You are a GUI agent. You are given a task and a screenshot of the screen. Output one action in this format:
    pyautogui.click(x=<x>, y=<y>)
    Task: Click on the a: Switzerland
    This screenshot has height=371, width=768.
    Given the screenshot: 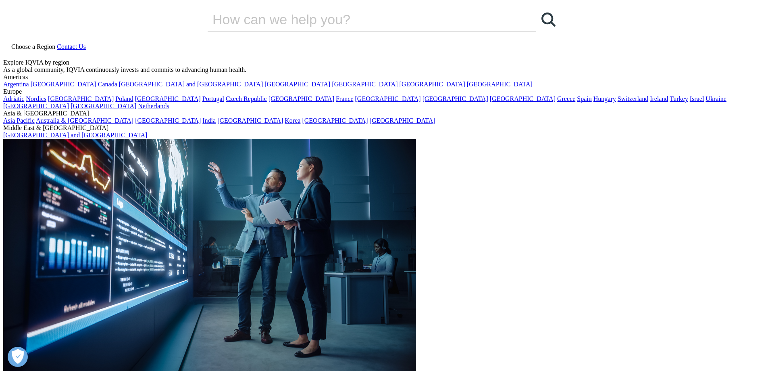 What is the action you would take?
    pyautogui.click(x=633, y=98)
    